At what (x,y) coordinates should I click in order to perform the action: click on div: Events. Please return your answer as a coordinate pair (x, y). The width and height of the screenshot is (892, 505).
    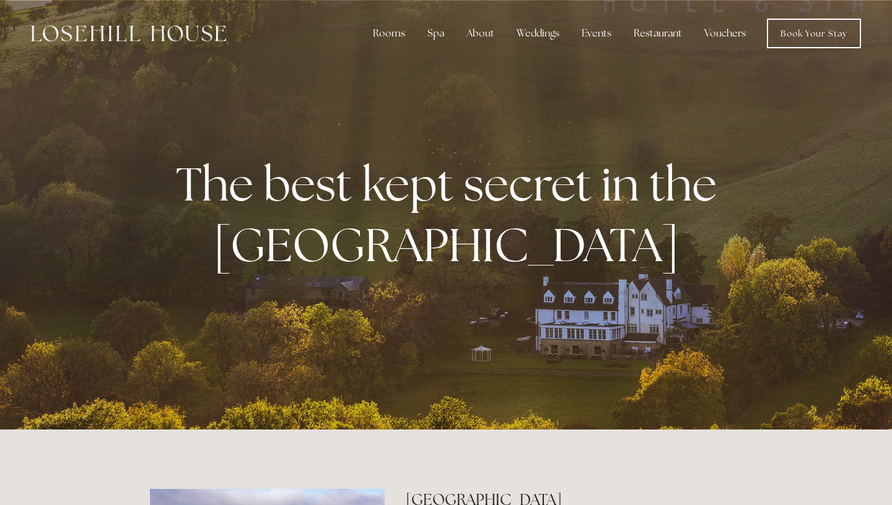
    Looking at the image, I should click on (596, 33).